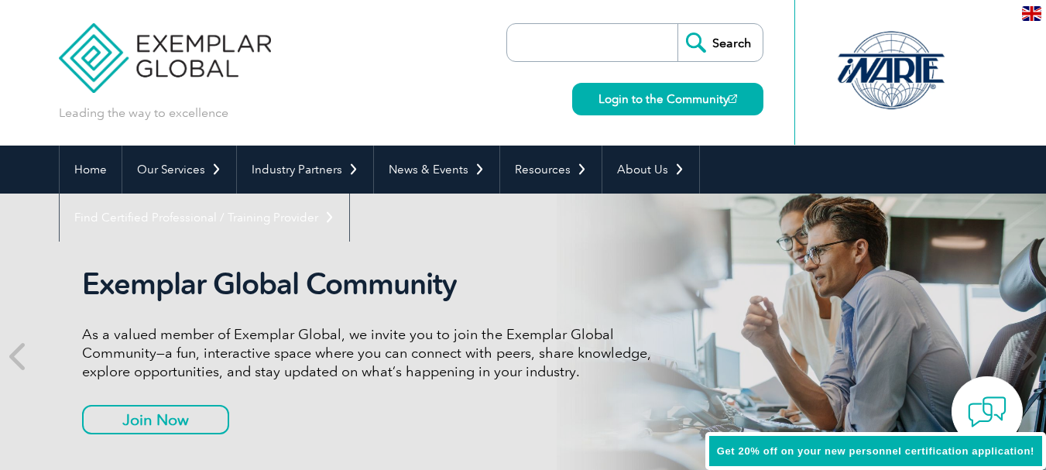 The image size is (1046, 470). What do you see at coordinates (91, 170) in the screenshot?
I see `a: Home` at bounding box center [91, 170].